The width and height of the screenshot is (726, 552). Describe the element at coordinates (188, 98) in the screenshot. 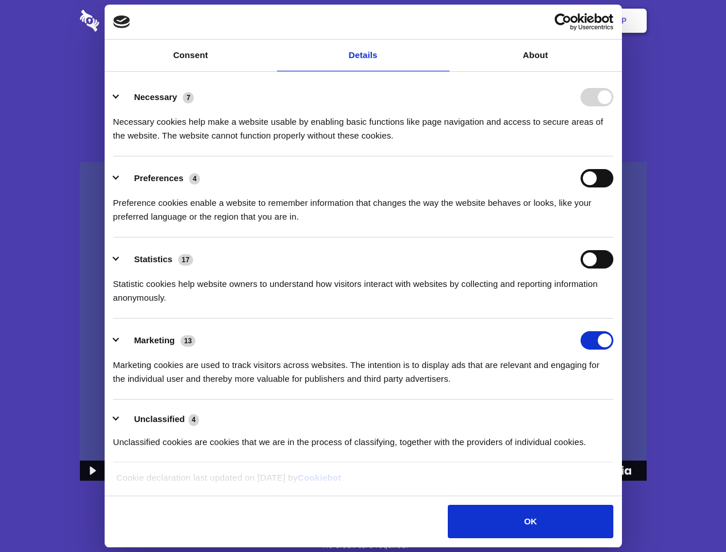

I see `span: 7` at that location.